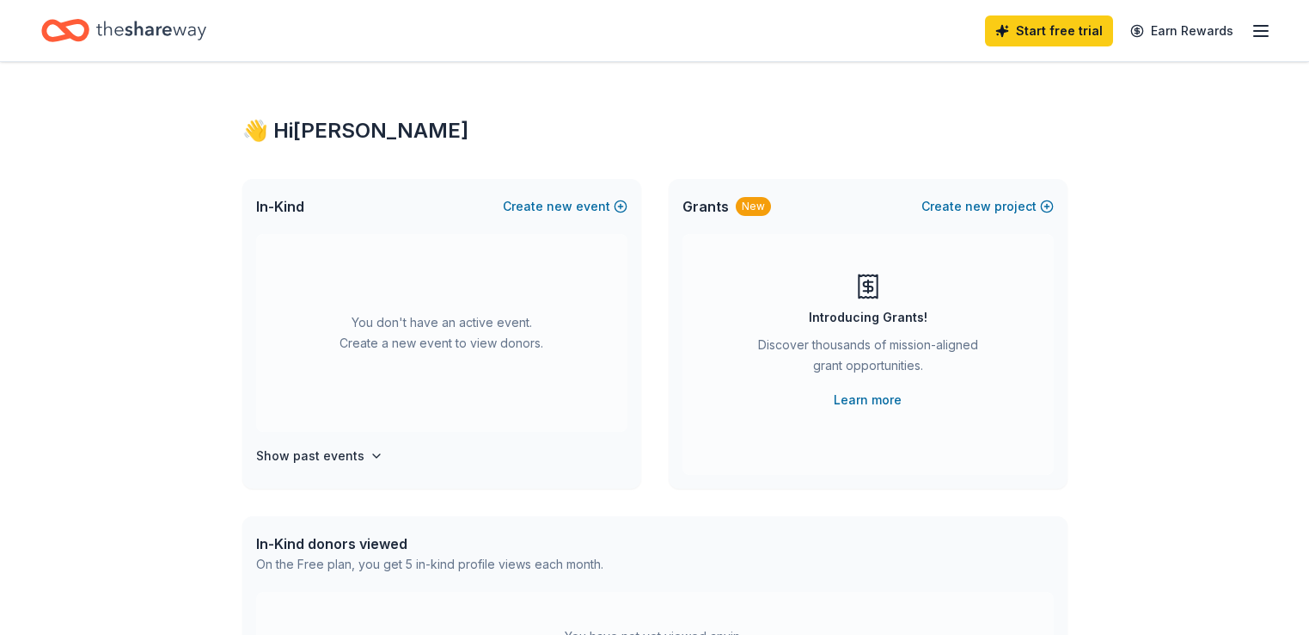 The height and width of the screenshot is (635, 1309). I want to click on button: Createnewproject, so click(988, 206).